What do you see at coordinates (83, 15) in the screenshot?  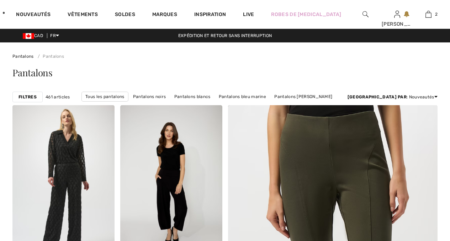 I see `a: Vêtements` at bounding box center [83, 15].